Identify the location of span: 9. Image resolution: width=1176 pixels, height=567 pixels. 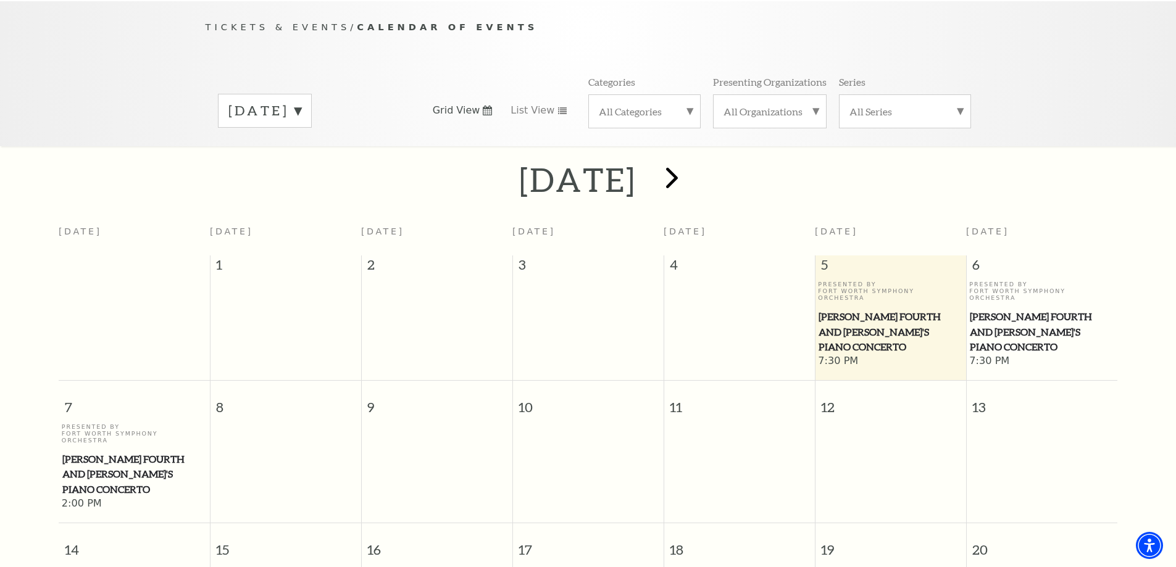
(437, 402).